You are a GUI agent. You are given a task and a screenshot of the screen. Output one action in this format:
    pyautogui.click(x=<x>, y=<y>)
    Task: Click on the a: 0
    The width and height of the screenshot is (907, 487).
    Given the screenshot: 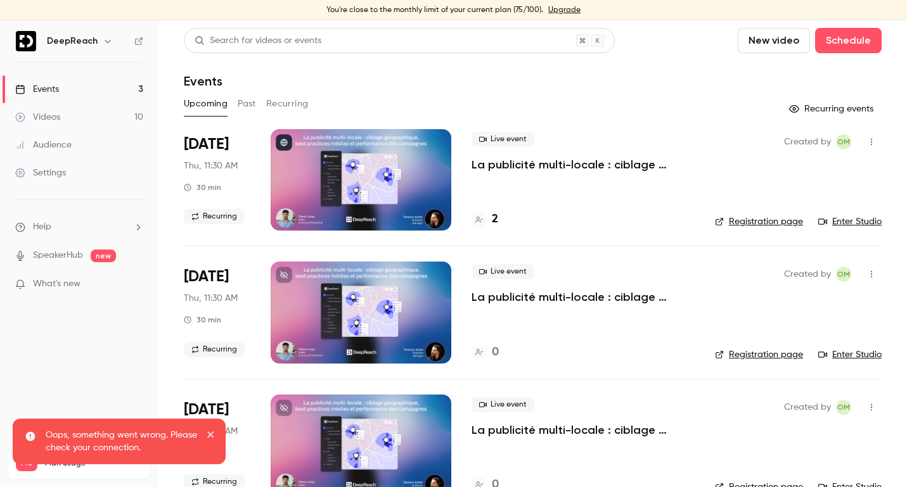 What is the action you would take?
    pyautogui.click(x=485, y=352)
    